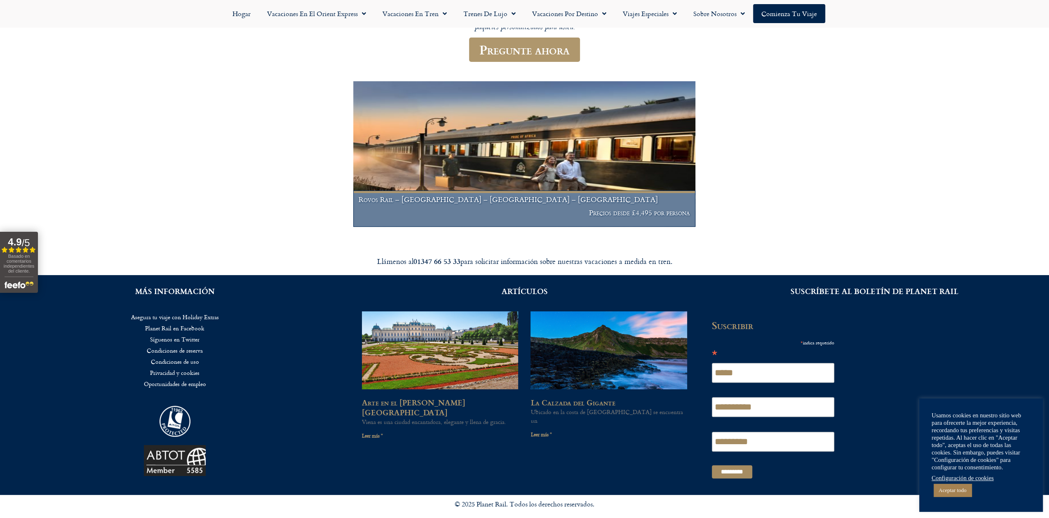 Image resolution: width=1049 pixels, height=518 pixels. I want to click on font: La Calzada del Gigante, so click(573, 402).